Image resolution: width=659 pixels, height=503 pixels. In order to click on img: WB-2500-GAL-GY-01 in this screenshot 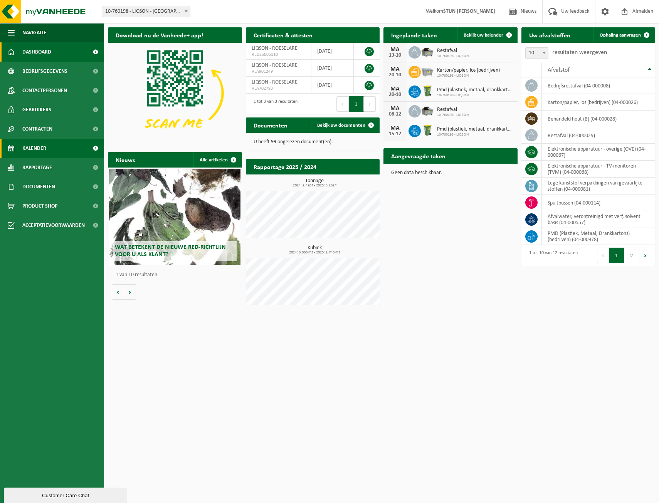, I will do `click(427, 71)`.